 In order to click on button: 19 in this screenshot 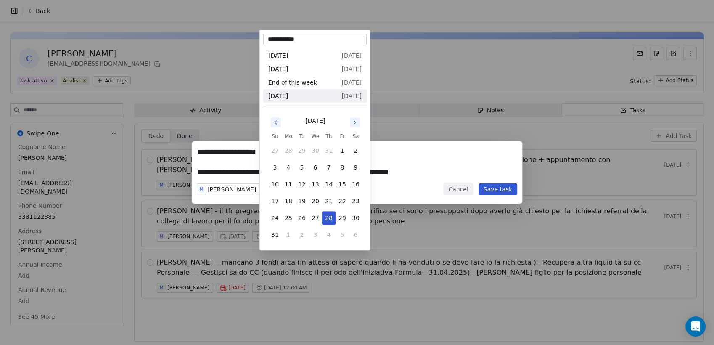, I will do `click(302, 201)`.